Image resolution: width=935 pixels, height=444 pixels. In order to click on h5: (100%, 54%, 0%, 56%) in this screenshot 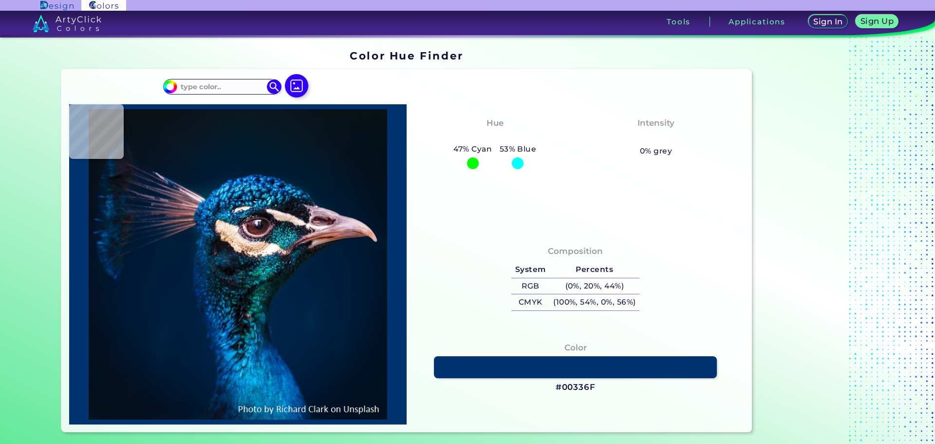, I will do `click(594, 302)`.